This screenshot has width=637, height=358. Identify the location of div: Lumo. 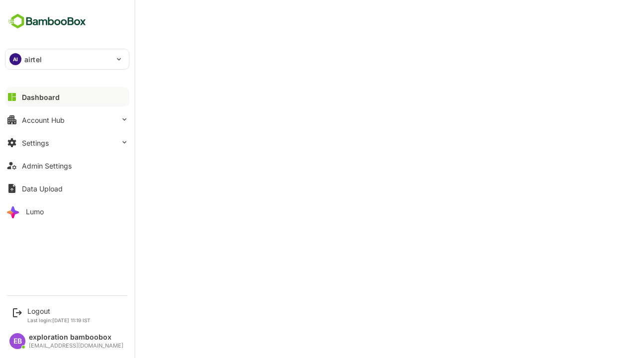
(35, 211).